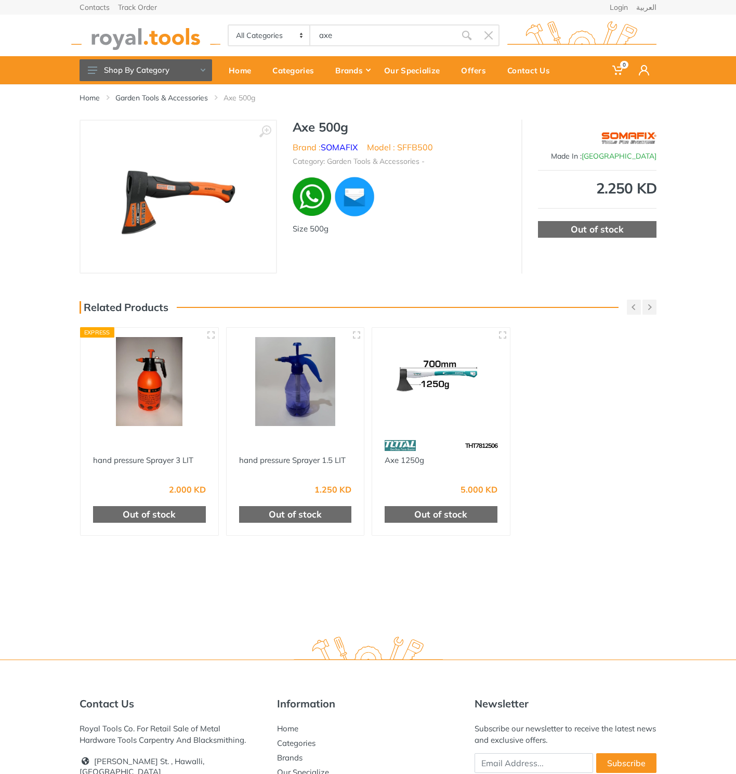 The width and height of the screenshot is (736, 774). I want to click on div: Categories, so click(296, 70).